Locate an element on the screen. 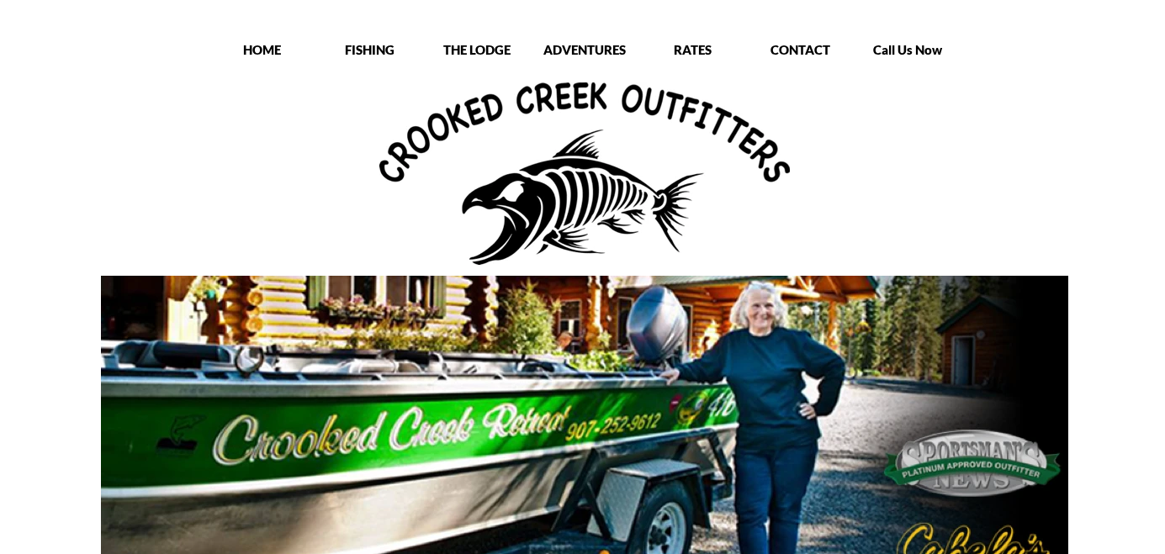  p: Call Us Now is located at coordinates (907, 50).